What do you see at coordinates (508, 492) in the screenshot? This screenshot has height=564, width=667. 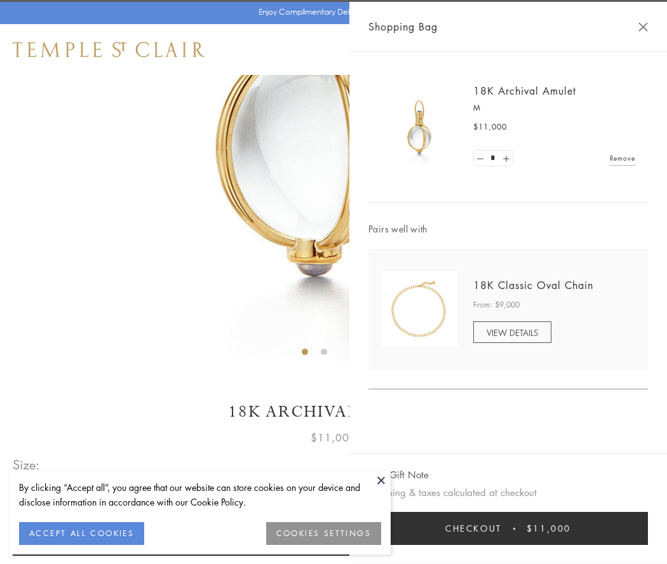 I see `p: Shipping & taxes calculated at checkout` at bounding box center [508, 492].